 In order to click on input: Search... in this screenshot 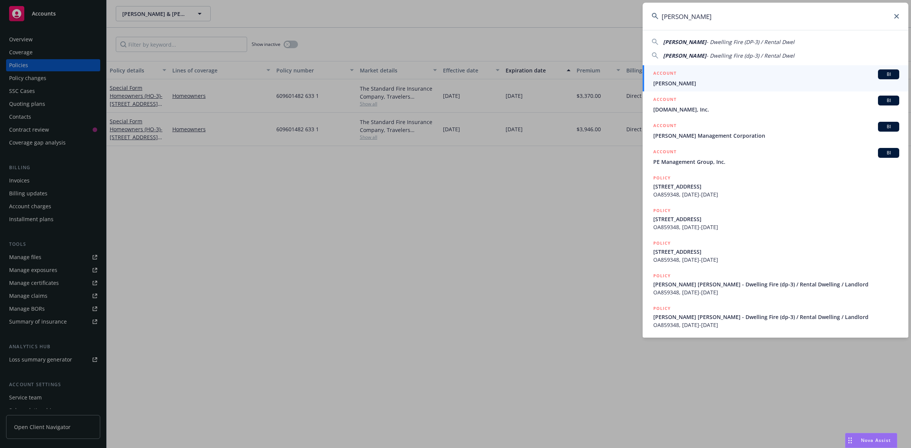, I will do `click(775, 16)`.